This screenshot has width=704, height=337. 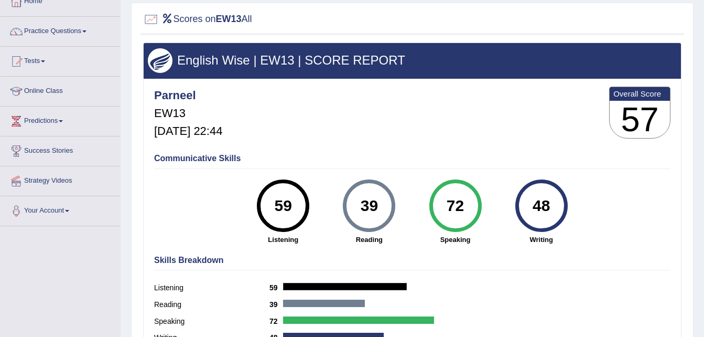 I want to click on a: Success Stories, so click(x=60, y=149).